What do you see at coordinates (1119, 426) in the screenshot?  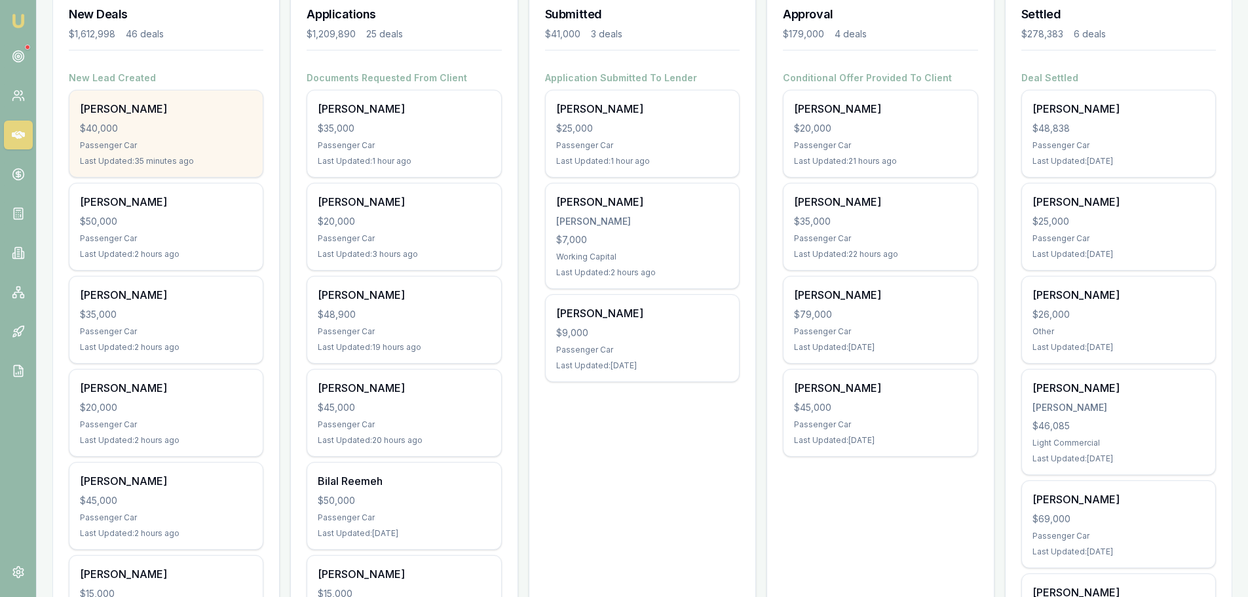 I see `div: $46,085` at bounding box center [1119, 426].